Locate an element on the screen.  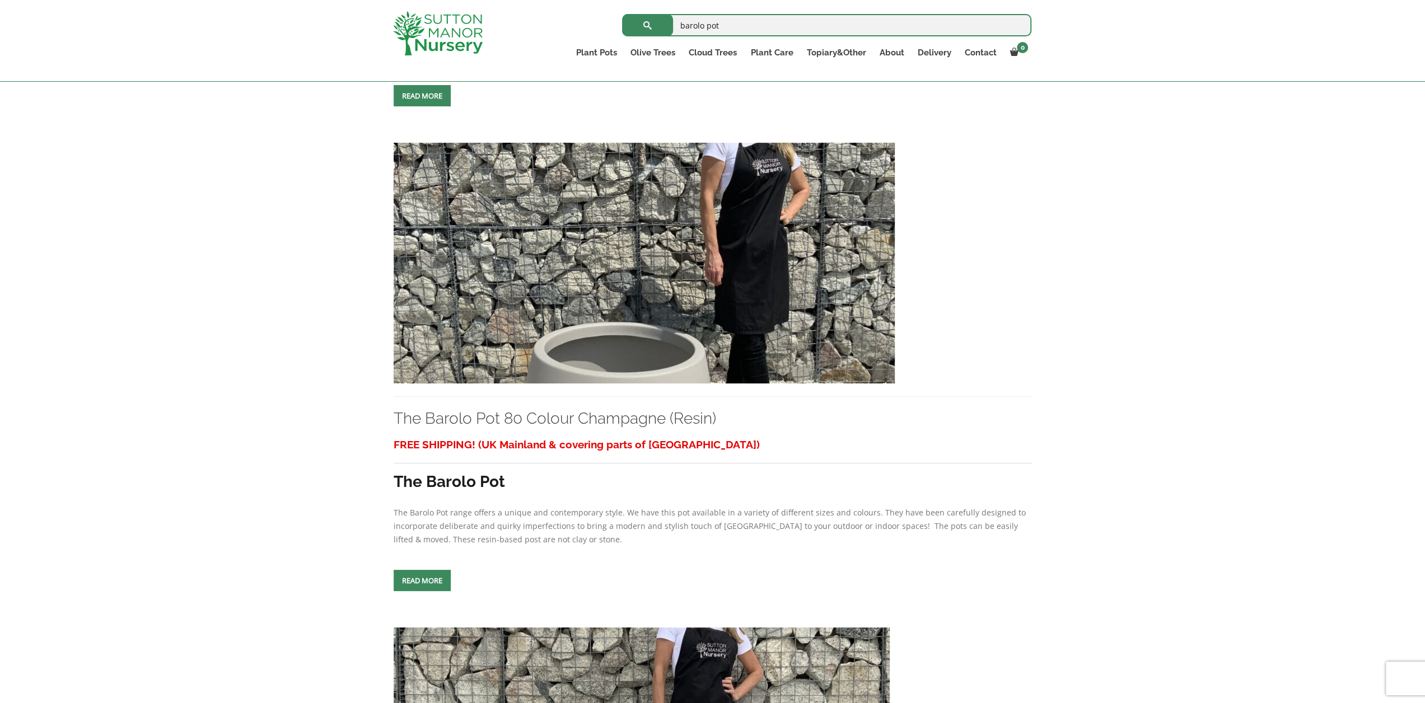
img: logo is located at coordinates (438, 33).